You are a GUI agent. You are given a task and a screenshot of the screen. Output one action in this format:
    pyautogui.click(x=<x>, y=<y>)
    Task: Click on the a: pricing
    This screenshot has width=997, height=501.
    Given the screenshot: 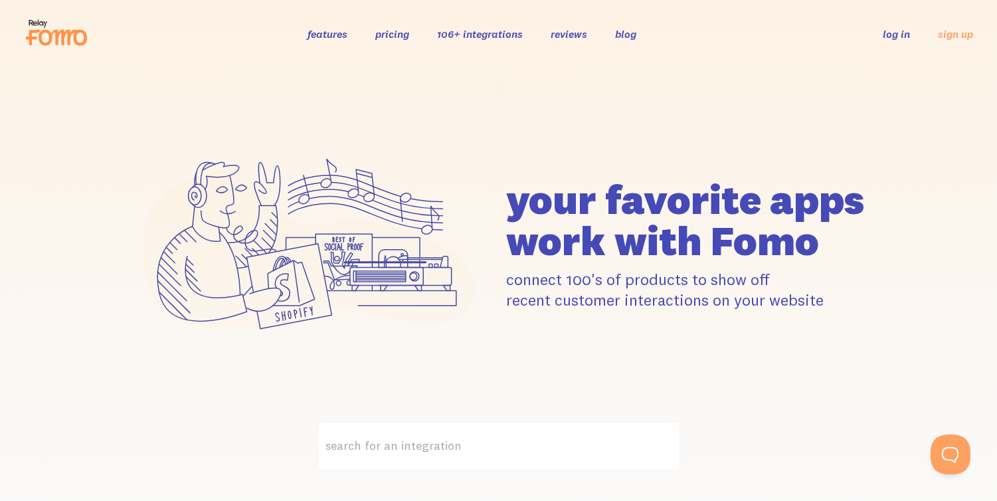 What is the action you would take?
    pyautogui.click(x=392, y=34)
    